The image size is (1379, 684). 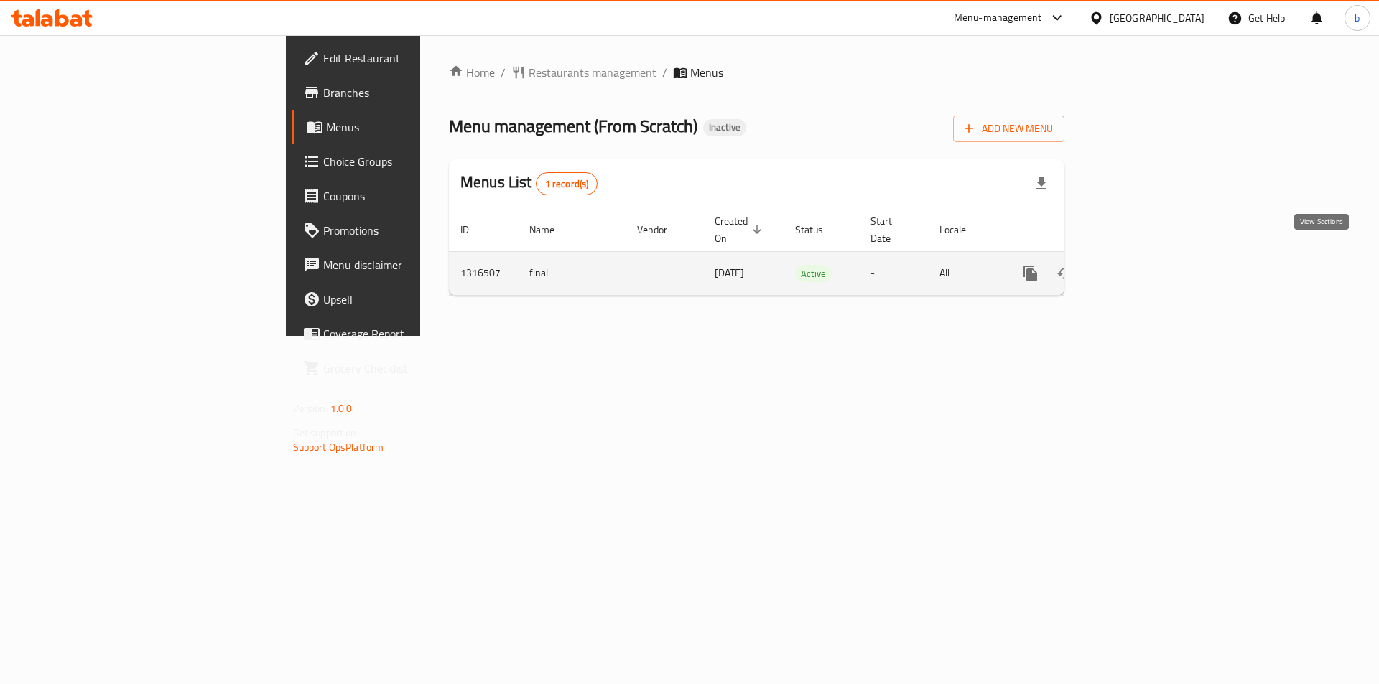 What do you see at coordinates (551, 230) in the screenshot?
I see `span: Name` at bounding box center [551, 230].